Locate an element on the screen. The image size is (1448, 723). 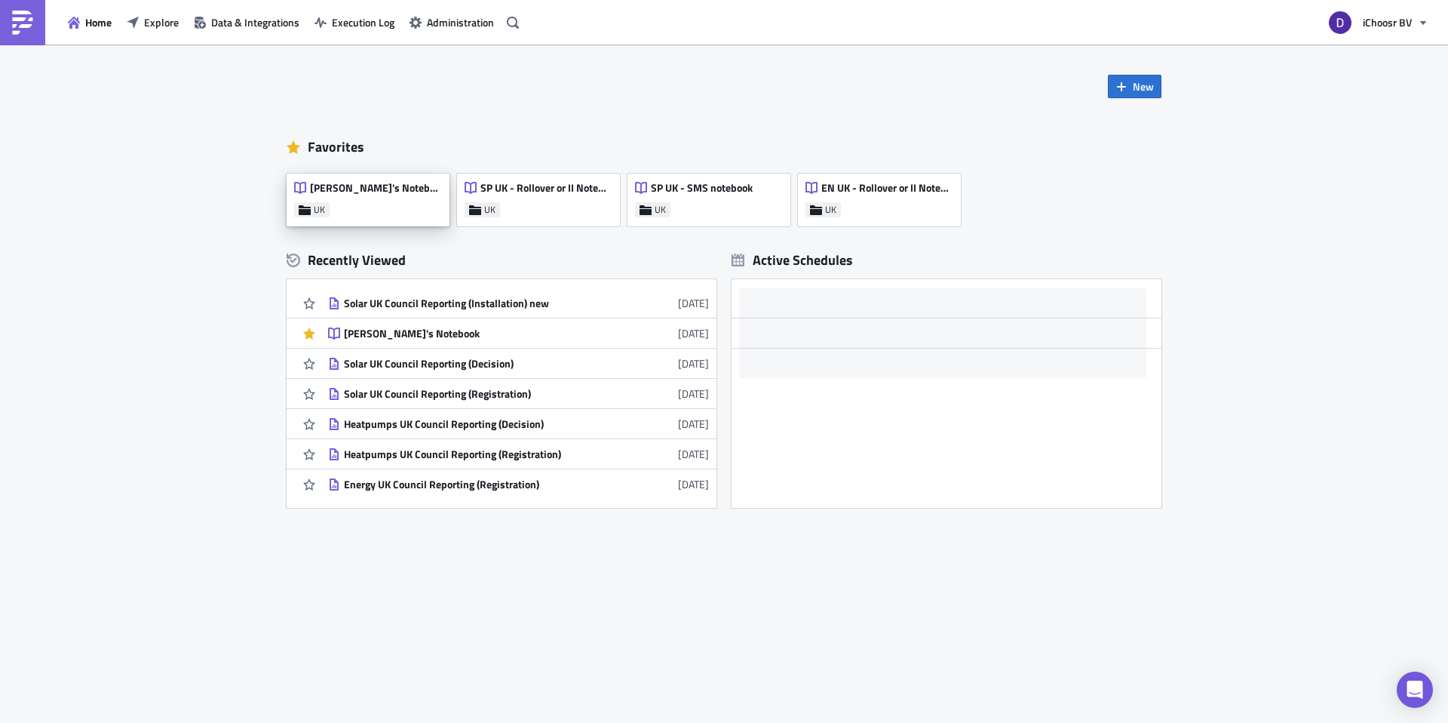
div: Active Schedules is located at coordinates (792, 260).